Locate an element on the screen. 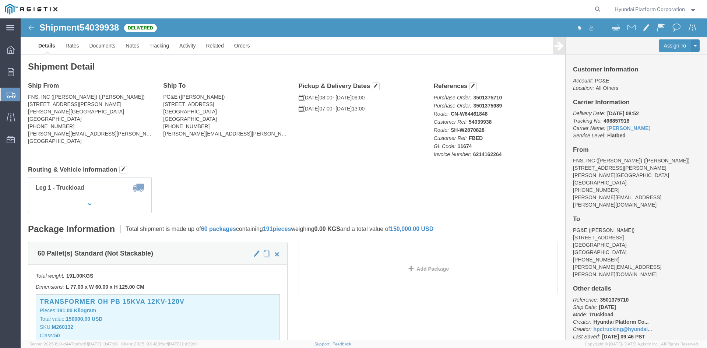 Image resolution: width=707 pixels, height=348 pixels. button: Hyundai Platform Corporation is located at coordinates (656, 9).